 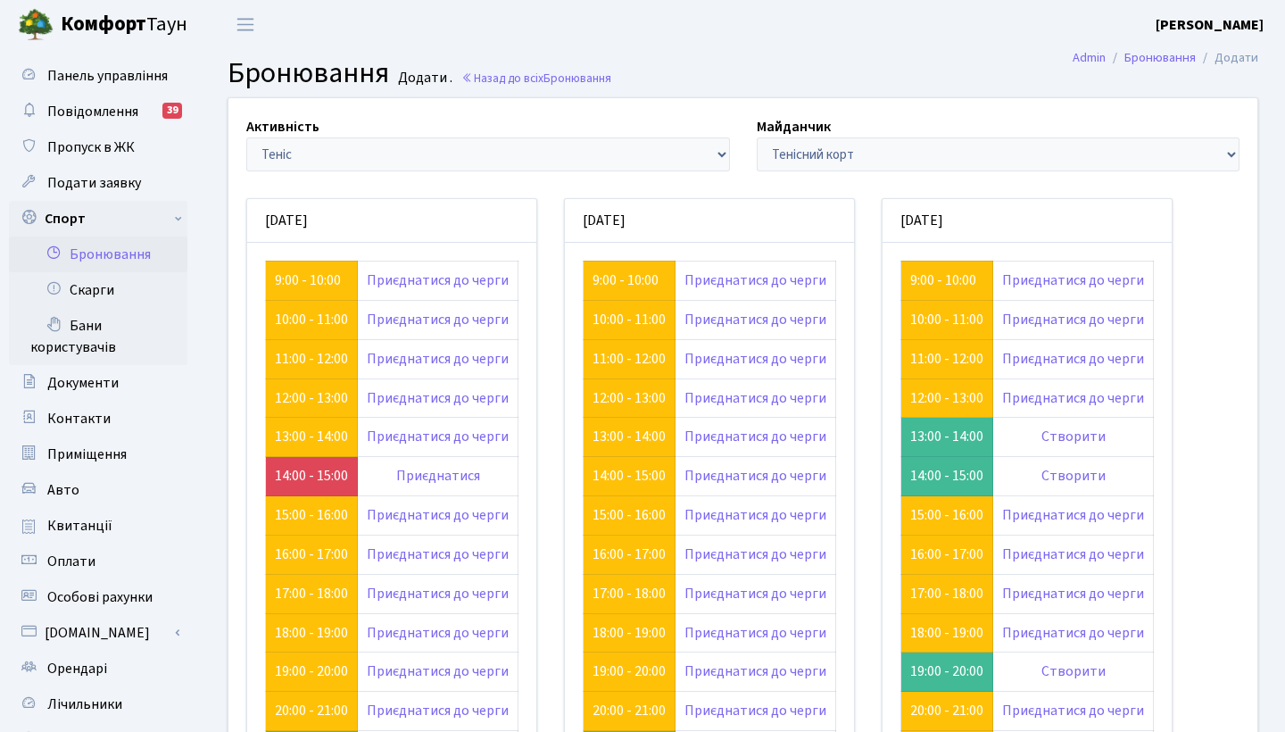 I want to click on a: Оплати, so click(x=98, y=561).